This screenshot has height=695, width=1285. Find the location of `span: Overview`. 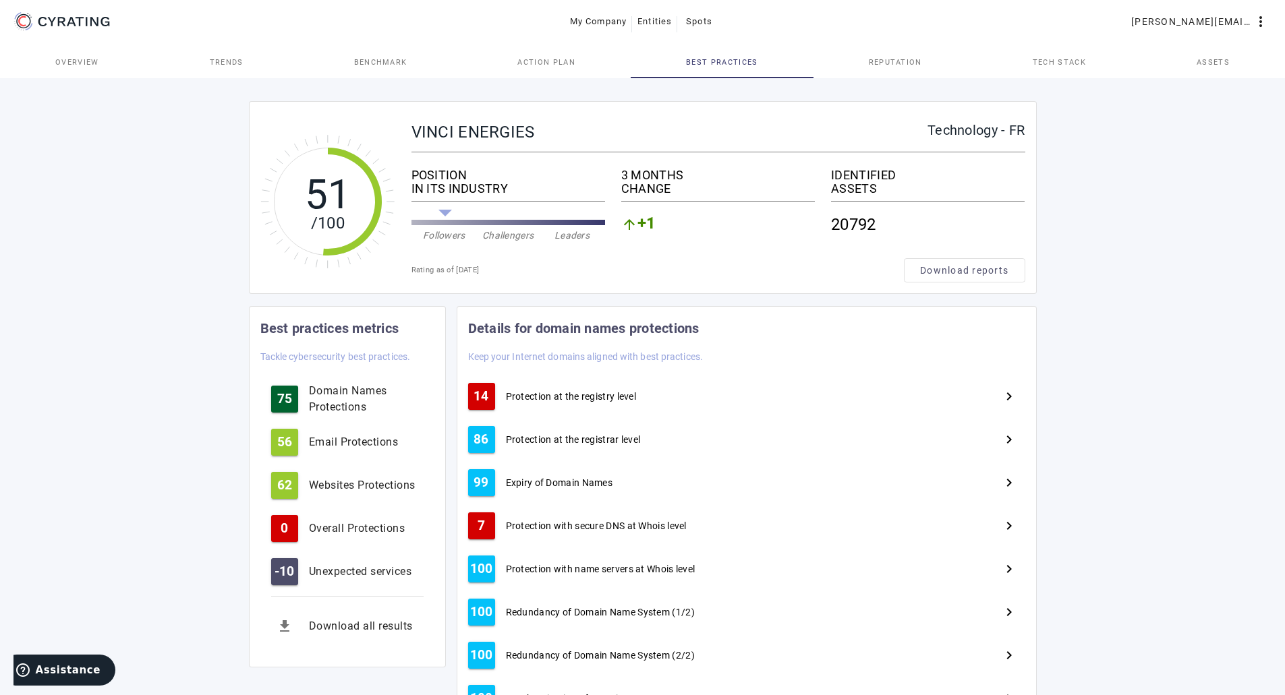

span: Overview is located at coordinates (77, 62).